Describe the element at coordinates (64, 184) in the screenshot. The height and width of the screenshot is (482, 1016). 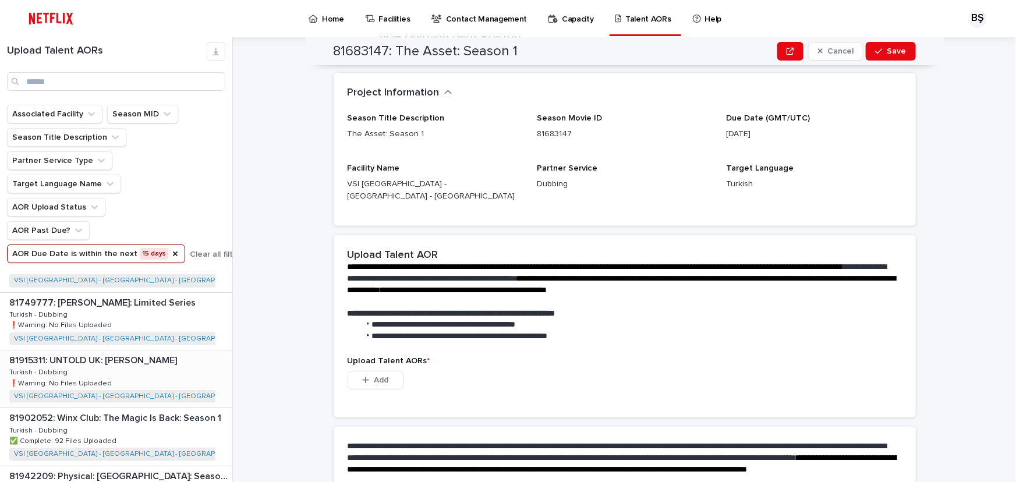
I see `button: Target Language Name` at that location.